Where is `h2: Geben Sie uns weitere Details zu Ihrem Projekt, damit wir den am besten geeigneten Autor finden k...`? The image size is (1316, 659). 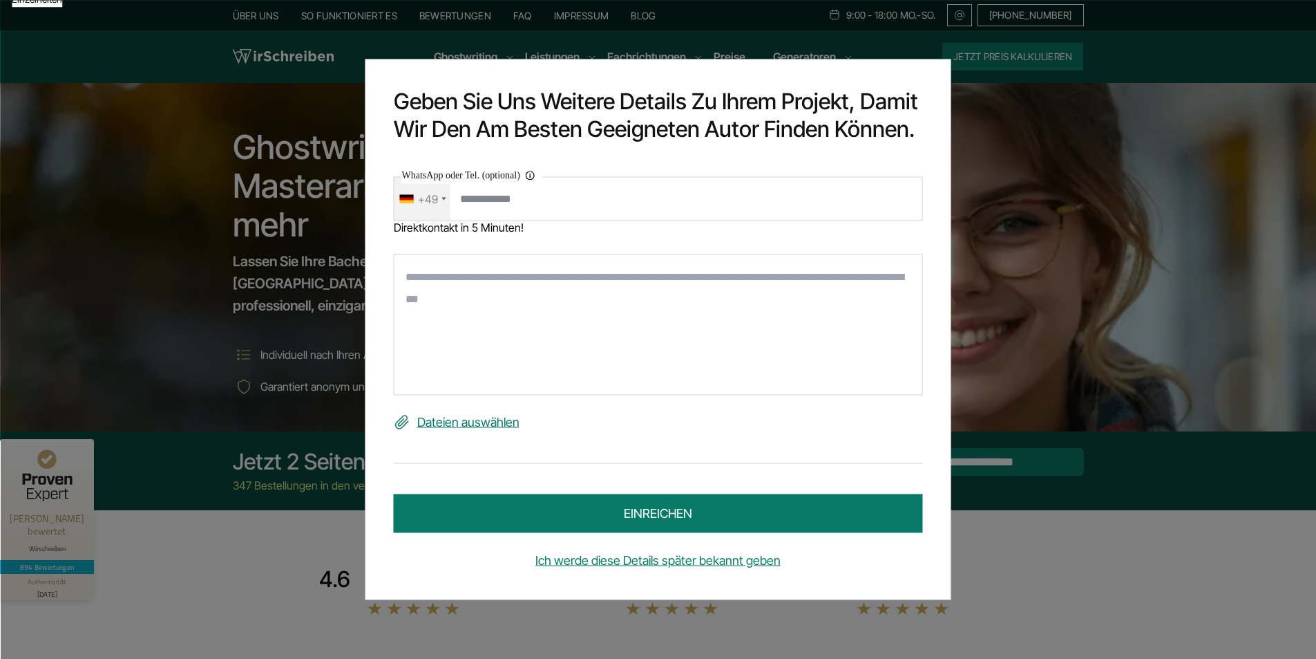 h2: Geben Sie uns weitere Details zu Ihrem Projekt, damit wir den am besten geeigneten Autor finden k... is located at coordinates (659, 115).